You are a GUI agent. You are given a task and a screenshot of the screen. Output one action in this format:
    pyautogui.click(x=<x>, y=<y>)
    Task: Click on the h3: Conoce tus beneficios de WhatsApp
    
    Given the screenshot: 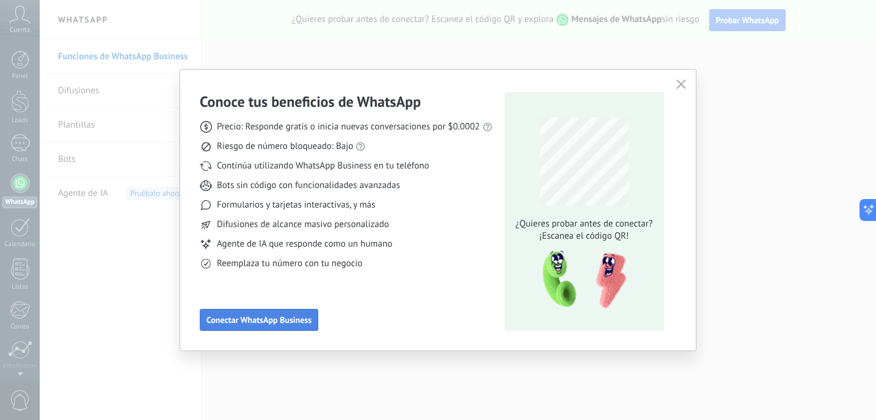 What is the action you would take?
    pyautogui.click(x=310, y=101)
    